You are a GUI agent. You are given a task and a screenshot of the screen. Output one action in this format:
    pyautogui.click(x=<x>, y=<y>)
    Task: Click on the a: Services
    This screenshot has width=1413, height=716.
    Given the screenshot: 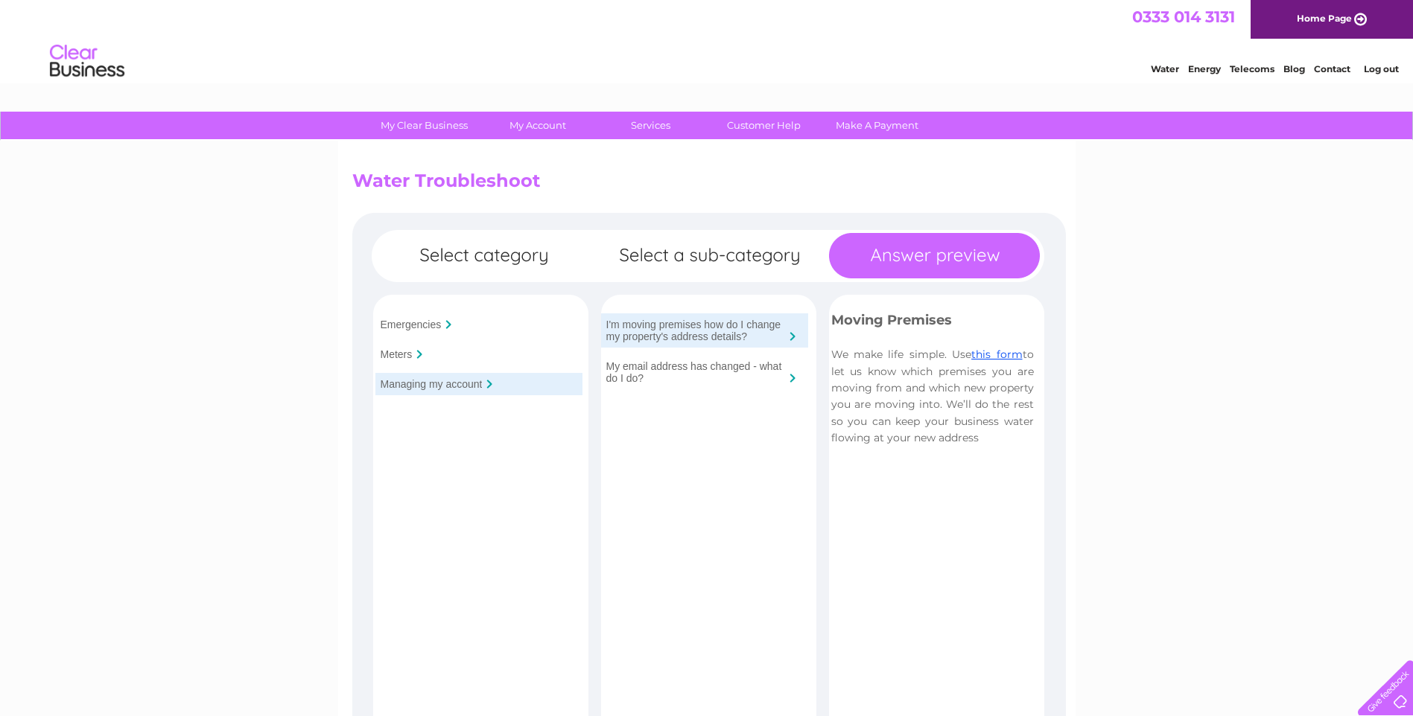 What is the action you would take?
    pyautogui.click(x=650, y=125)
    